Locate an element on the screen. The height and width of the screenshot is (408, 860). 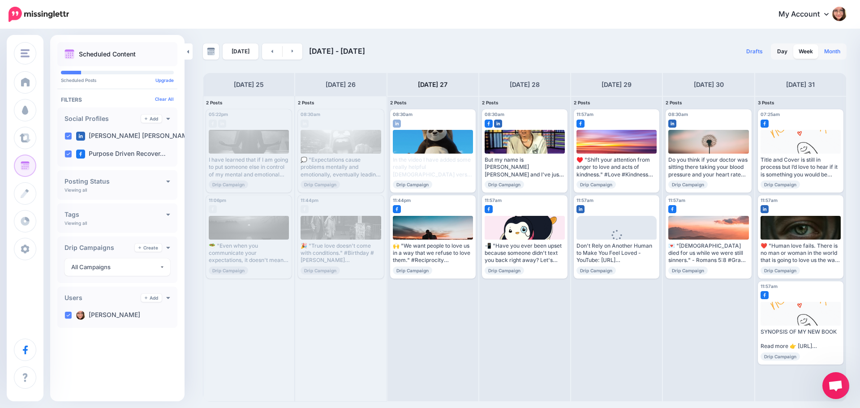
span: 07:25am is located at coordinates (770, 114).